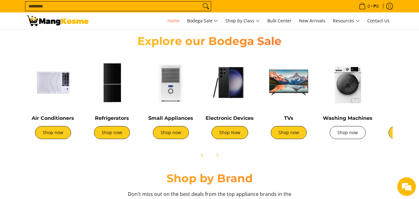 Image resolution: width=419 pixels, height=199 pixels. What do you see at coordinates (279, 20) in the screenshot?
I see `span: Bulk Center` at bounding box center [279, 20].